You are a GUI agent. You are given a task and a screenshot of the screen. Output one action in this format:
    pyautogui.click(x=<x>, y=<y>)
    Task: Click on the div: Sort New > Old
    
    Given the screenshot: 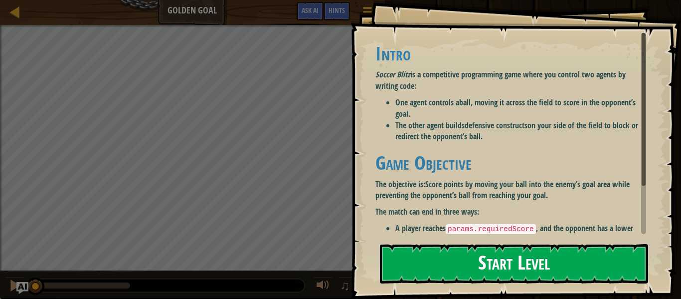 What is the action you would take?
    pyautogui.click(x=341, y=17)
    